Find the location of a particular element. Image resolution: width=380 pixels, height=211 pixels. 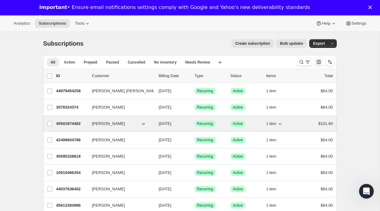

span: Tools is located at coordinates (79, 23).